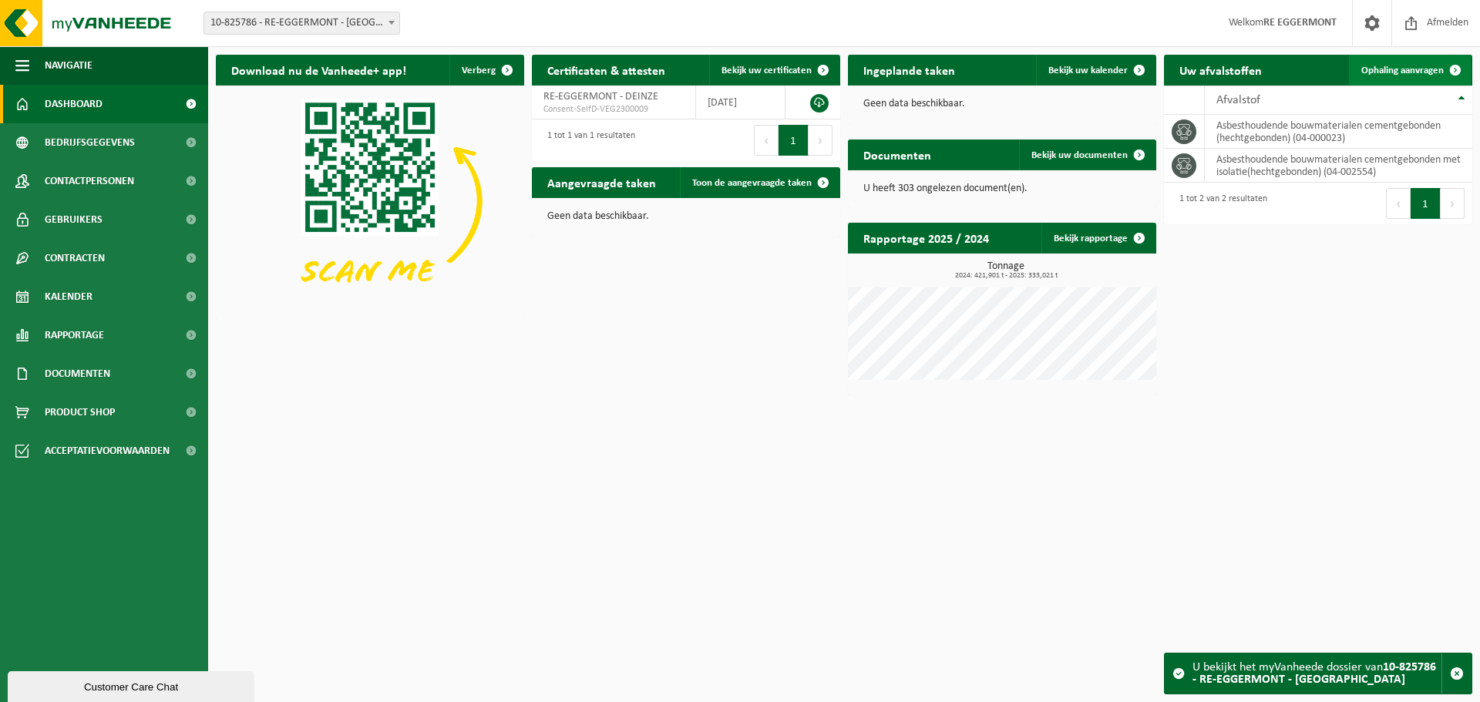  What do you see at coordinates (69, 66) in the screenshot?
I see `span: Navigatie` at bounding box center [69, 66].